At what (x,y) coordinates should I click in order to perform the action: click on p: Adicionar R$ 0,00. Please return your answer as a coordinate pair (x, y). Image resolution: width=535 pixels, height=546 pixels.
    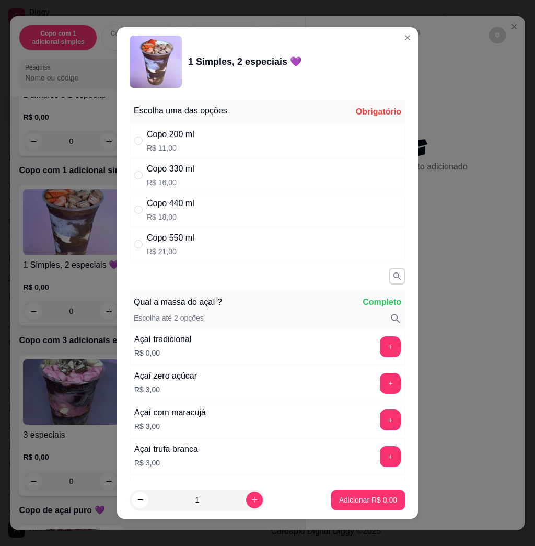
    Looking at the image, I should click on (368, 500).